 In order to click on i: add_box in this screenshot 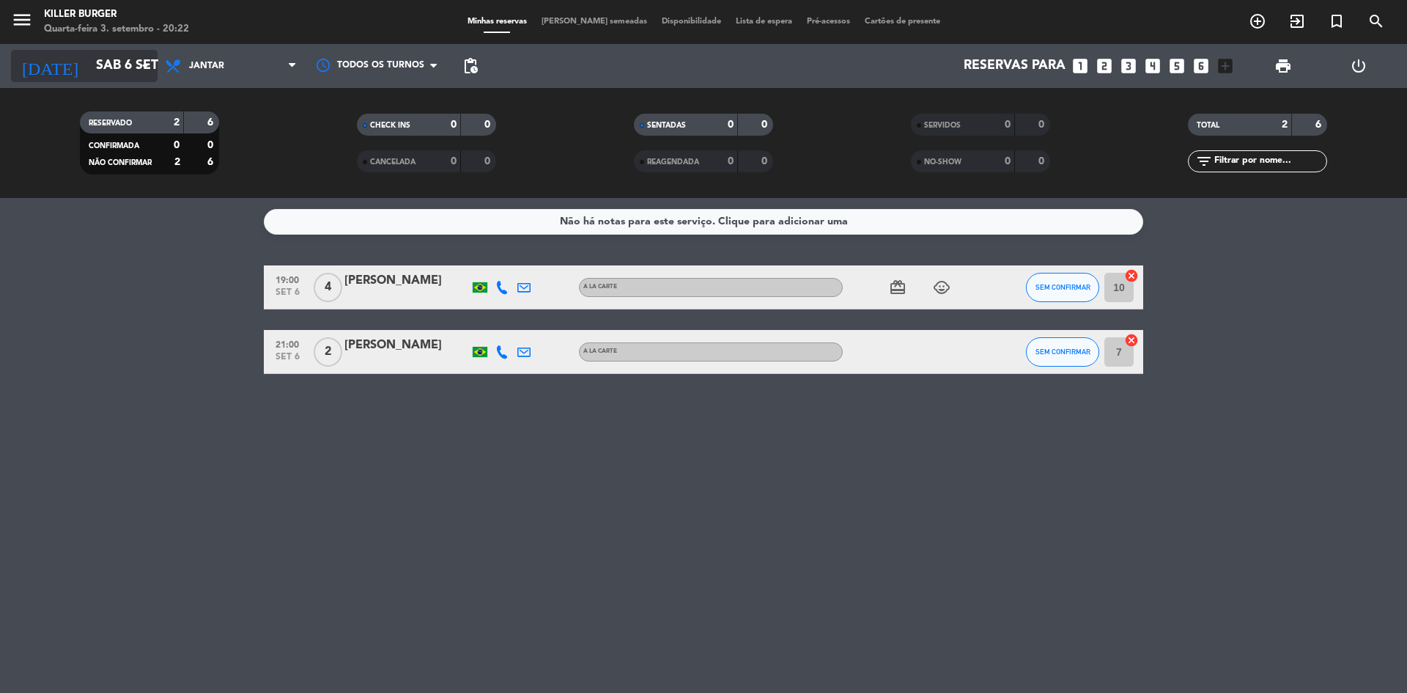, I will do `click(1226, 66)`.